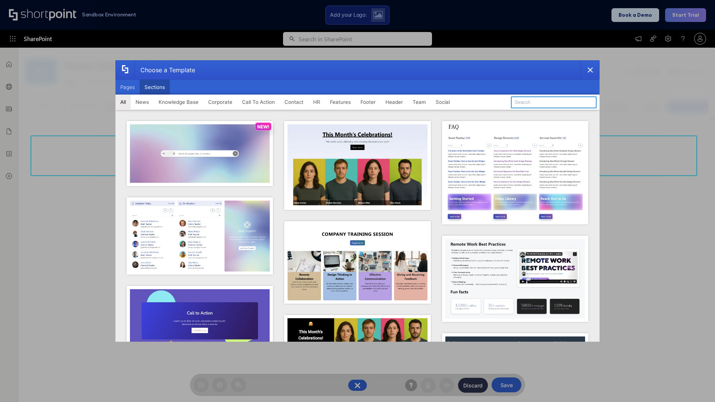 The width and height of the screenshot is (715, 402). Describe the element at coordinates (294, 102) in the screenshot. I see `button: Contact` at that location.